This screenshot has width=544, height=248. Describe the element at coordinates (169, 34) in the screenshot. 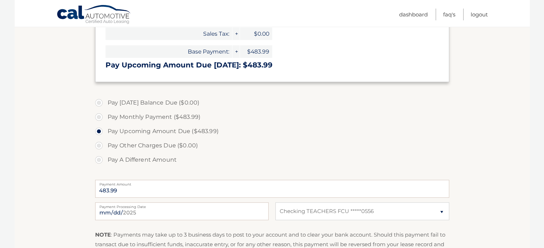

I see `span: Sales Tax:` at that location.